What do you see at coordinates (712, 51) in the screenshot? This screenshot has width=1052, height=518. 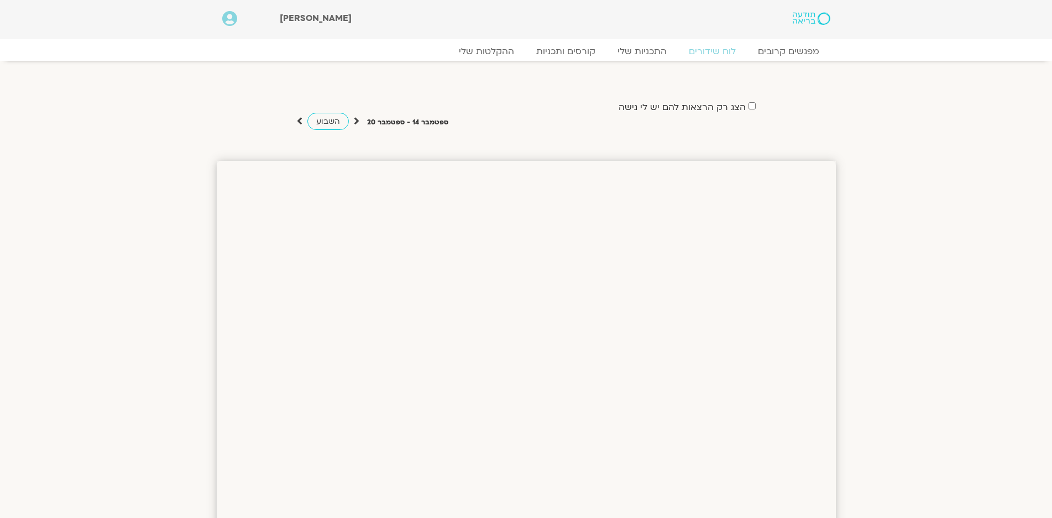 I see `a: לוח שידורים` at bounding box center [712, 51].